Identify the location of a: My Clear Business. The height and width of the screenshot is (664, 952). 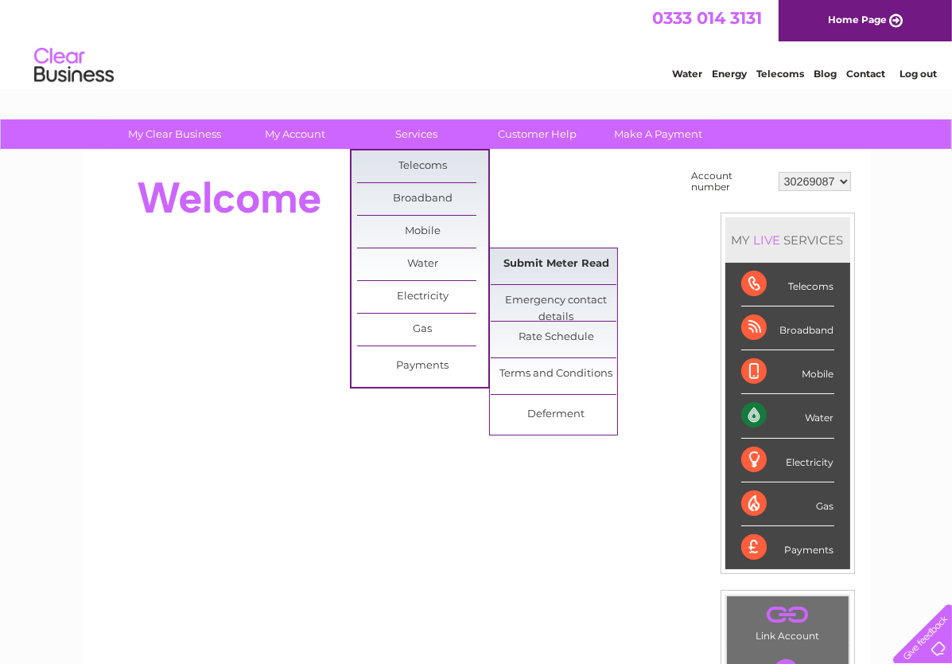
(174, 134).